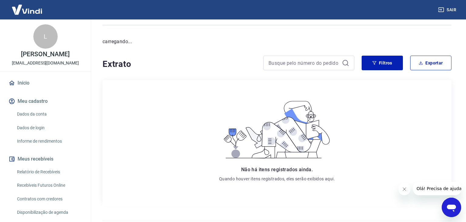 This screenshot has width=466, height=222. Describe the element at coordinates (27, 7) in the screenshot. I see `span: Olá! Precisa de ajuda?` at that location.